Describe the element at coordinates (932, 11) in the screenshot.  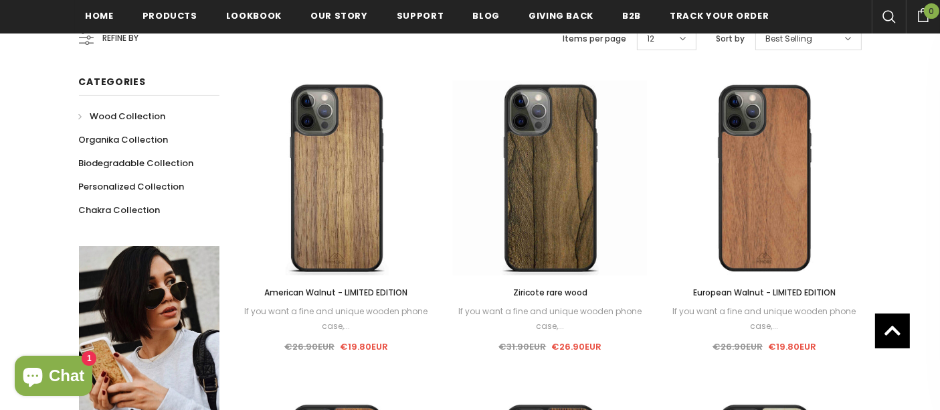
I see `span: 0` at that location.